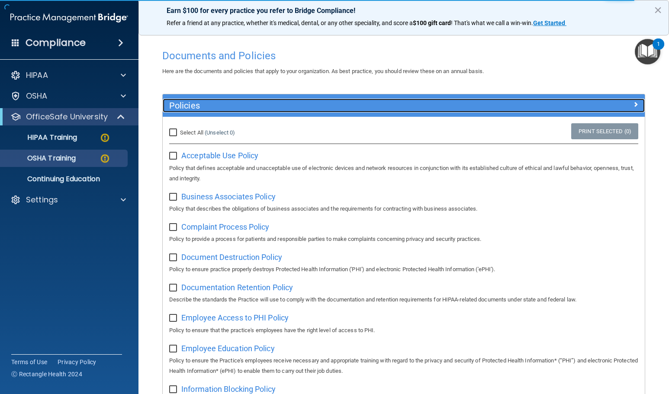 The width and height of the screenshot is (669, 394). I want to click on span: Documentation Retention Policy, so click(237, 287).